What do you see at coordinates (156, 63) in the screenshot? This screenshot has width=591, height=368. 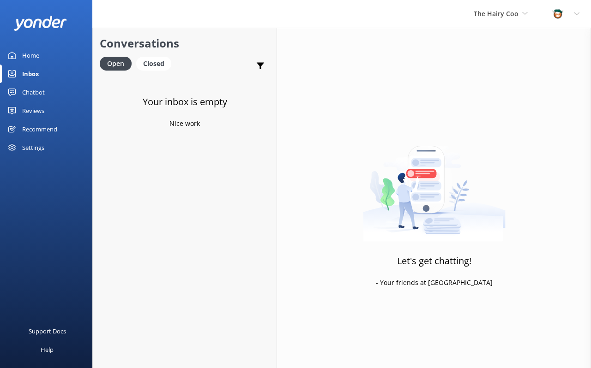 I see `a: Closed` at bounding box center [156, 63].